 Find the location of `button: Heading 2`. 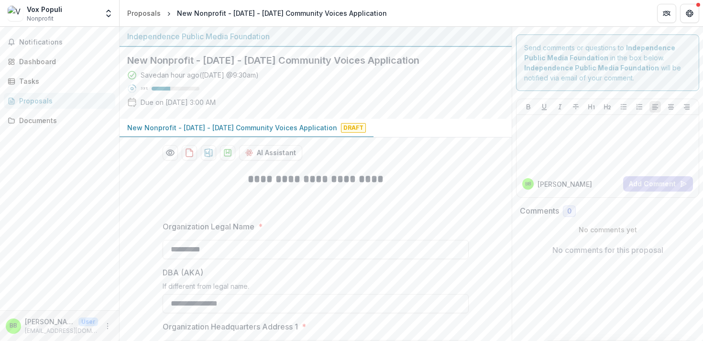

button: Heading 2 is located at coordinates (608, 107).